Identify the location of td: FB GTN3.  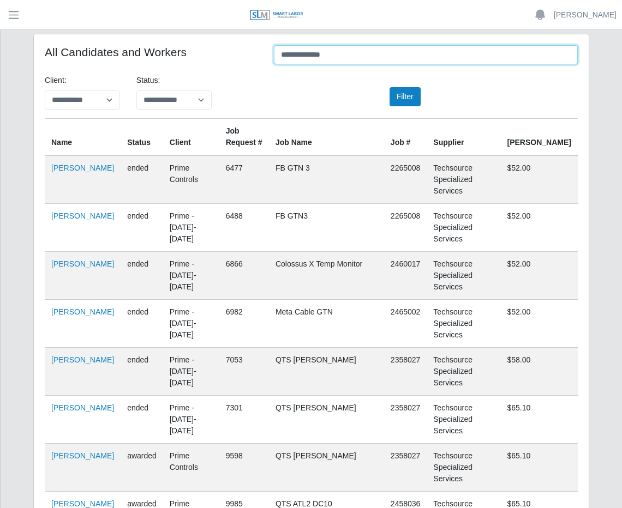
(326, 228).